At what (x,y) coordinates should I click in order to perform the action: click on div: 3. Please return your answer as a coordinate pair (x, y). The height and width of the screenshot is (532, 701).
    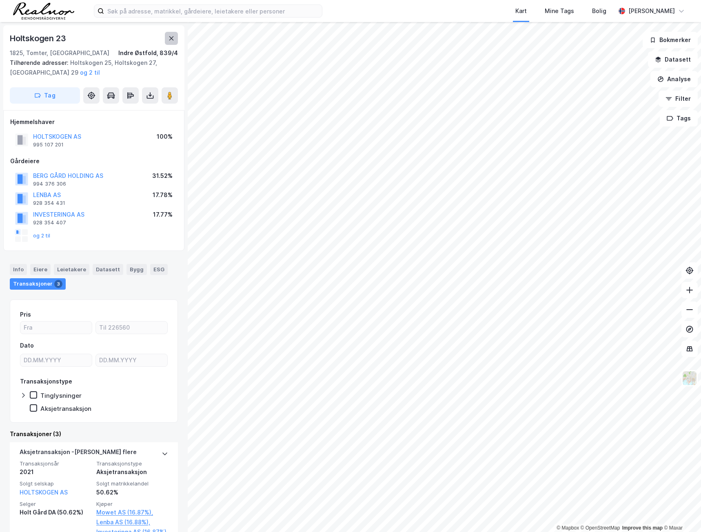
    Looking at the image, I should click on (58, 284).